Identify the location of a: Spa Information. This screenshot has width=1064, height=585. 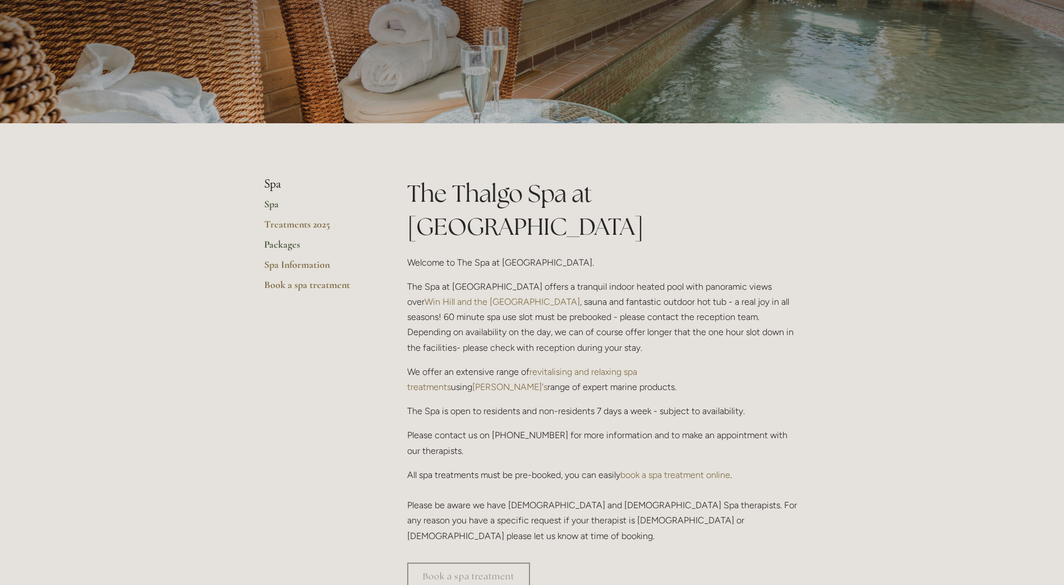
(317, 269).